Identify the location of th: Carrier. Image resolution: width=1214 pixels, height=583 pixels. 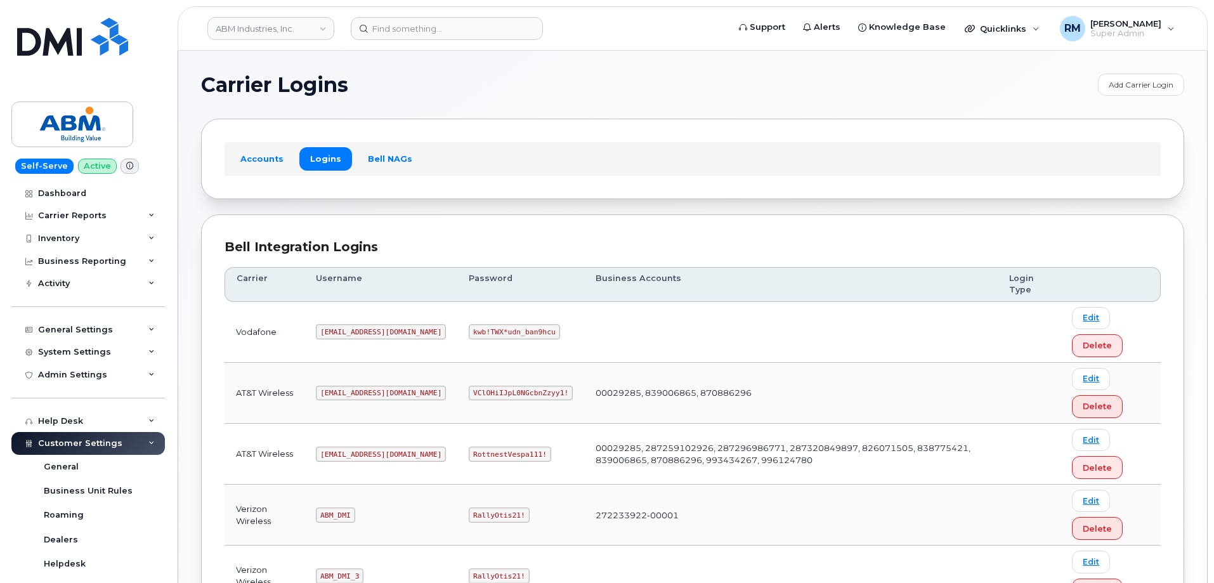
(265, 284).